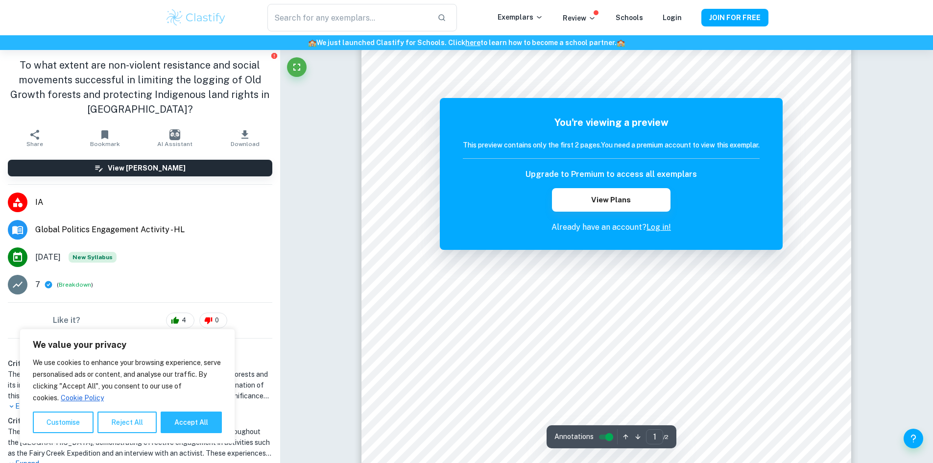 Image resolution: width=933 pixels, height=463 pixels. What do you see at coordinates (105, 144) in the screenshot?
I see `span: Bookmark` at bounding box center [105, 144].